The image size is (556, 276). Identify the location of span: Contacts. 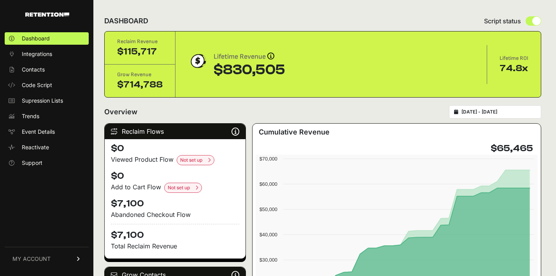
(33, 70).